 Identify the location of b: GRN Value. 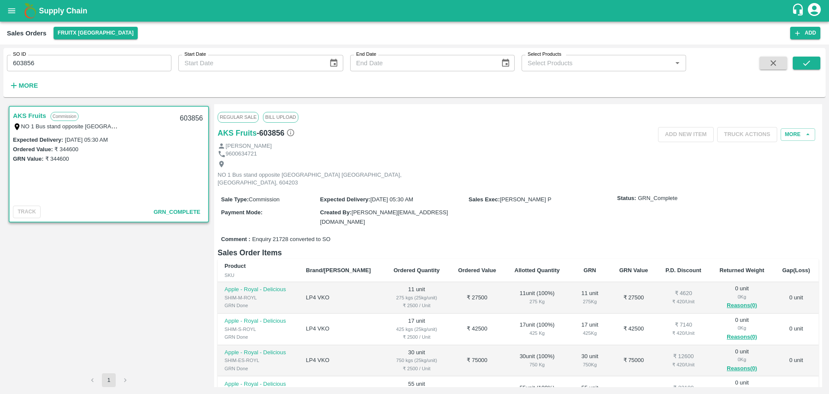
(633, 270).